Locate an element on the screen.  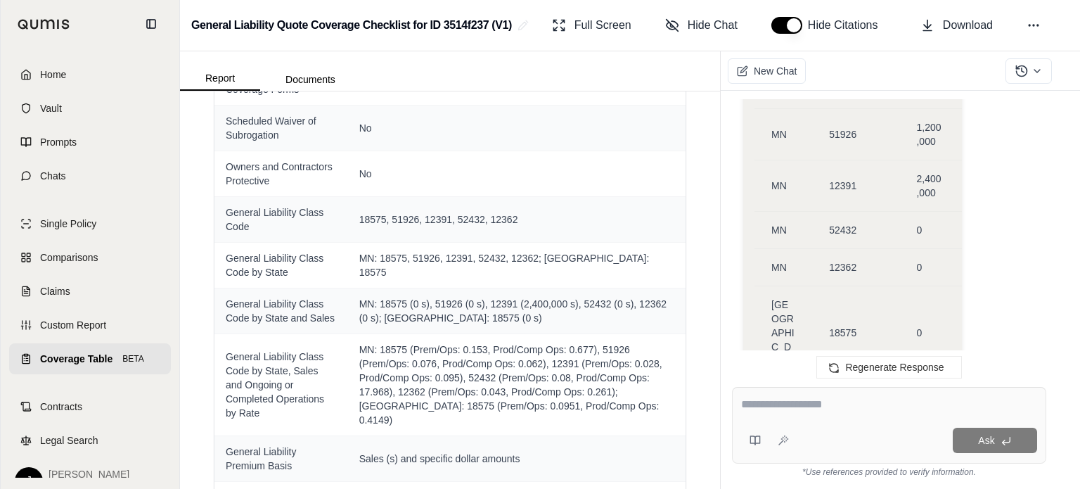
span: 2,400,000 is located at coordinates (928, 186).